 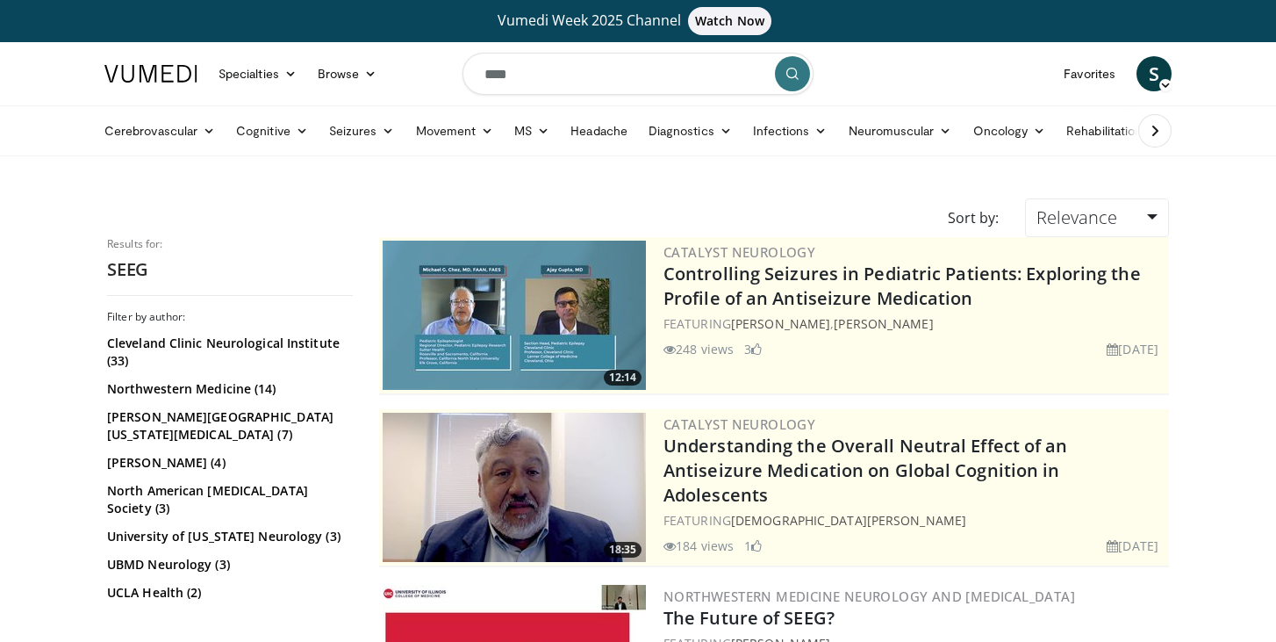 What do you see at coordinates (227, 592) in the screenshot?
I see `a: UCLA Health (2)` at bounding box center [227, 592].